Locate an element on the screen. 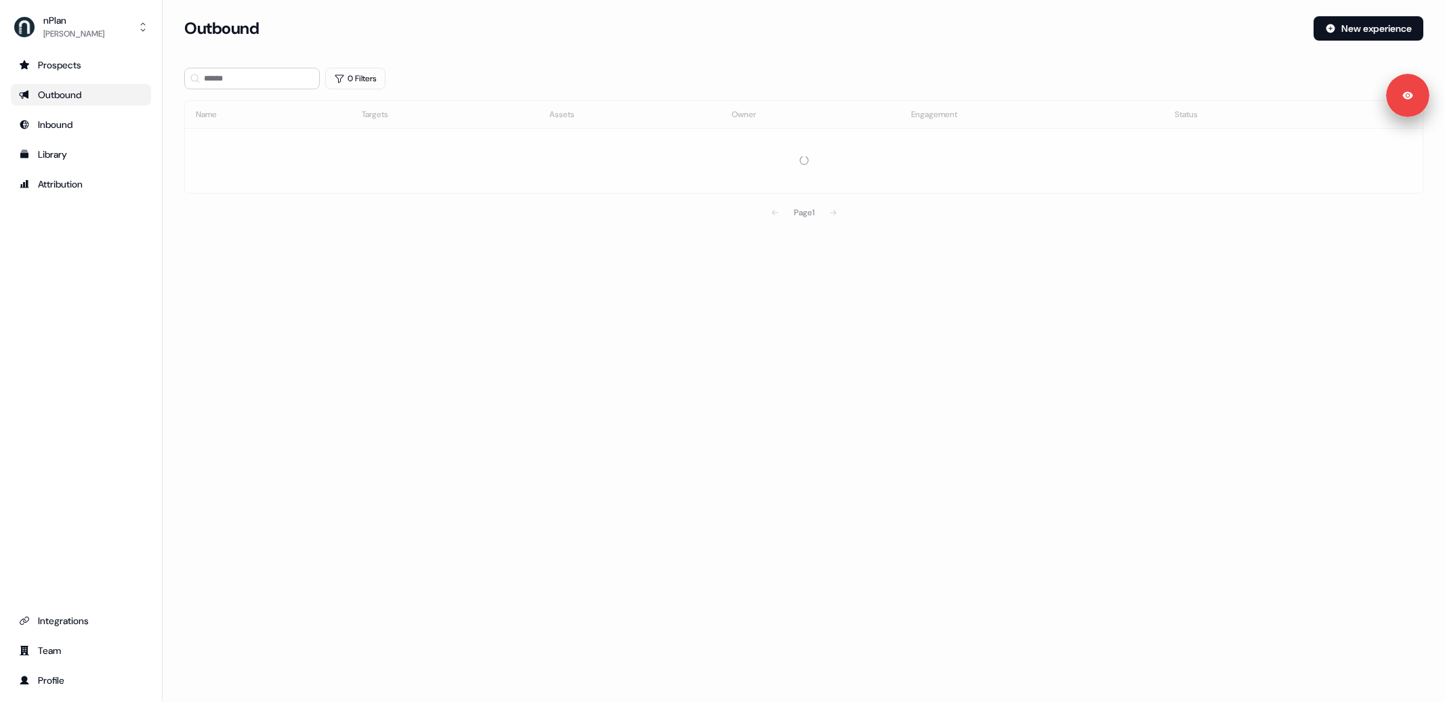 This screenshot has height=702, width=1445. a: Go to Inbound is located at coordinates (81, 125).